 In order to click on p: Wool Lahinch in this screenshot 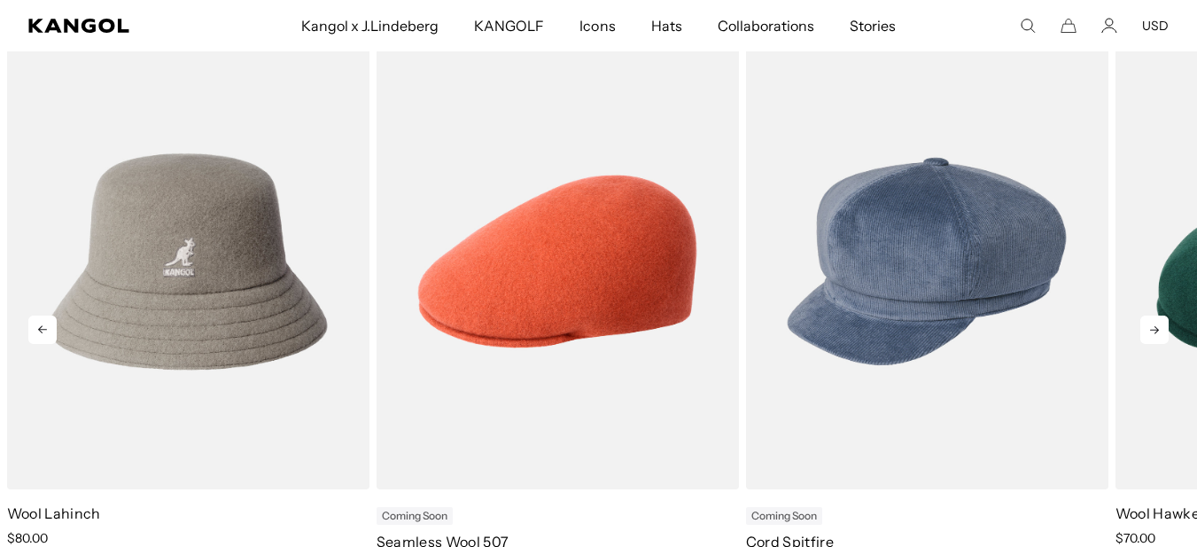, I will do `click(188, 513)`.